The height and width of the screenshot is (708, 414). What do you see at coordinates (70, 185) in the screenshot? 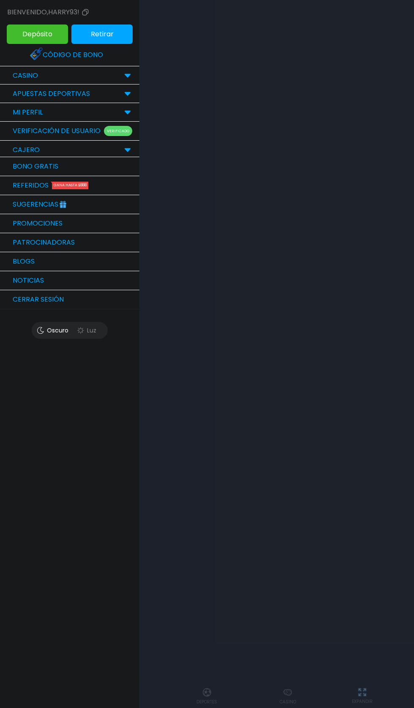
I see `div: Gana hasta $888` at bounding box center [70, 185].